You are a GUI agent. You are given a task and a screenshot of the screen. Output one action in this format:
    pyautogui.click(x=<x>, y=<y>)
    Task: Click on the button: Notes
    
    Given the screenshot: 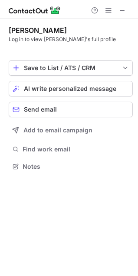 What is the action you would take?
    pyautogui.click(x=71, y=167)
    